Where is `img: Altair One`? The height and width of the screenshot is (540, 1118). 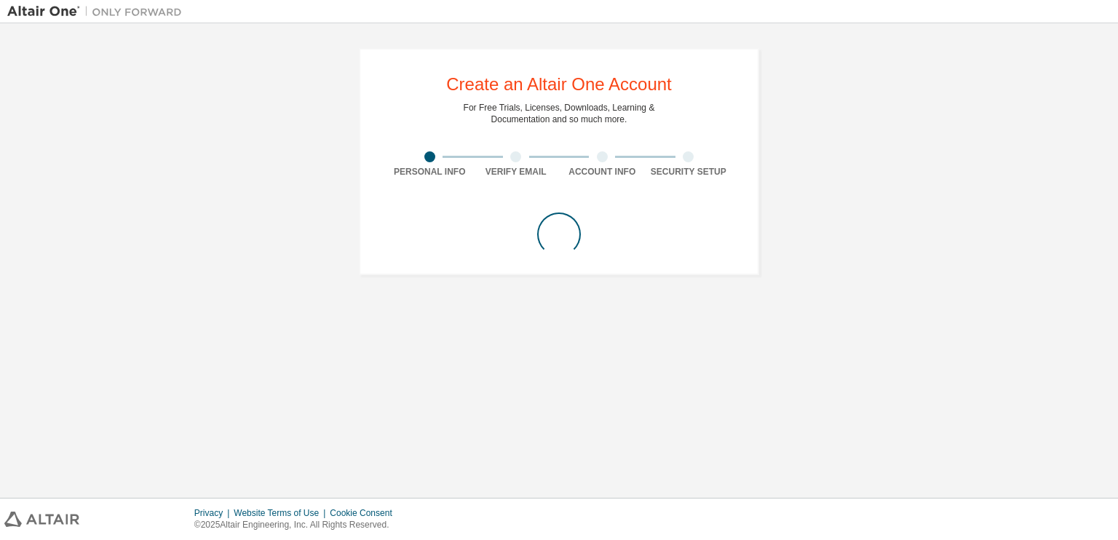 img: Altair One is located at coordinates (98, 12).